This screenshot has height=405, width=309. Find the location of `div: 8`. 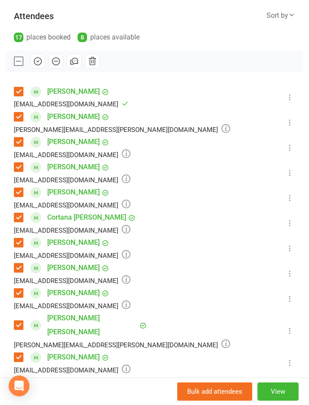

div: 8 is located at coordinates (82, 37).